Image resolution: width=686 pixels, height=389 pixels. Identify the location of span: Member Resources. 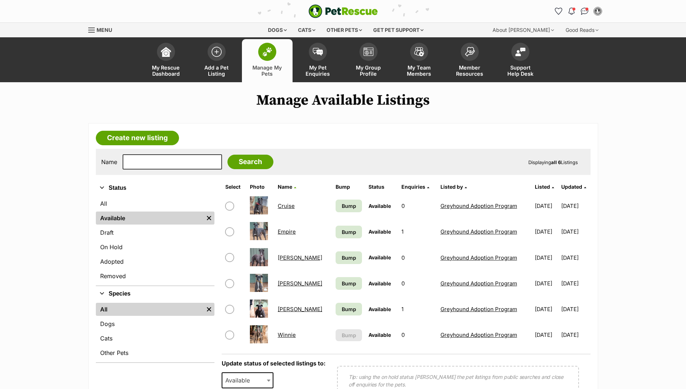
(470, 71).